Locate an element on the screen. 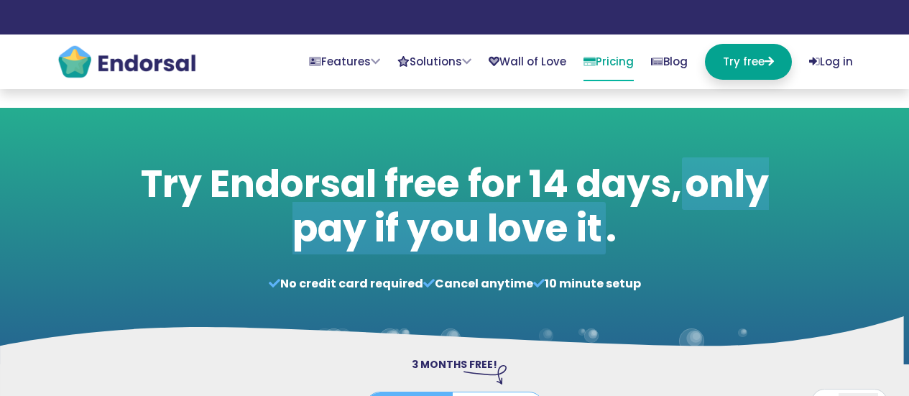  a: Pricing is located at coordinates (609, 63).